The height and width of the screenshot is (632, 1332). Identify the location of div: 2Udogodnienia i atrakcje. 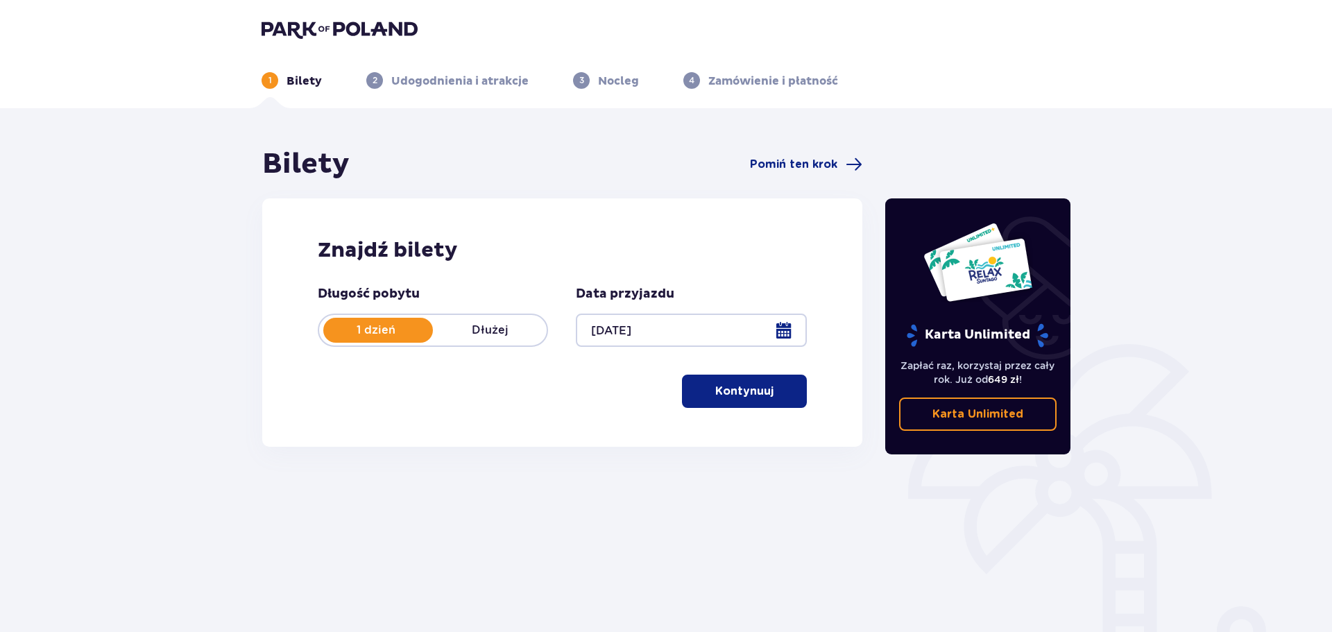
(447, 80).